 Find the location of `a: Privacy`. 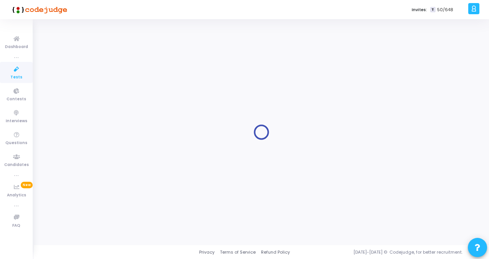

a: Privacy is located at coordinates (207, 252).